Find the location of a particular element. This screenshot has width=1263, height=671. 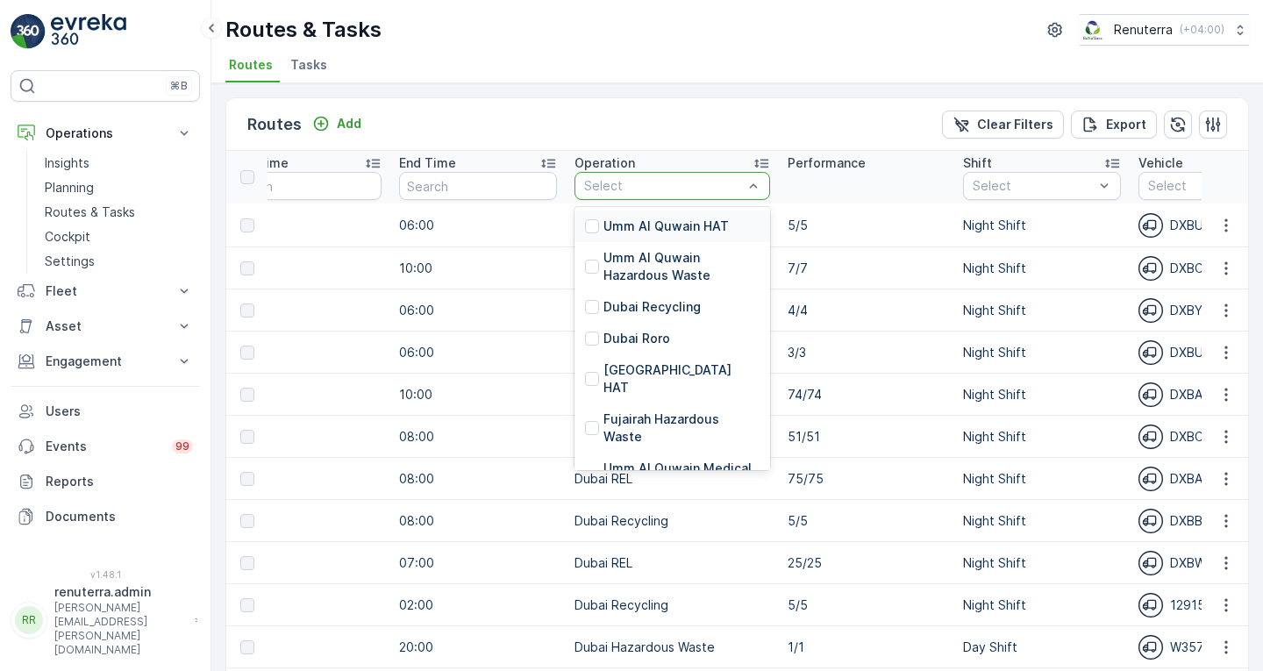

p: Performance is located at coordinates (826, 163).